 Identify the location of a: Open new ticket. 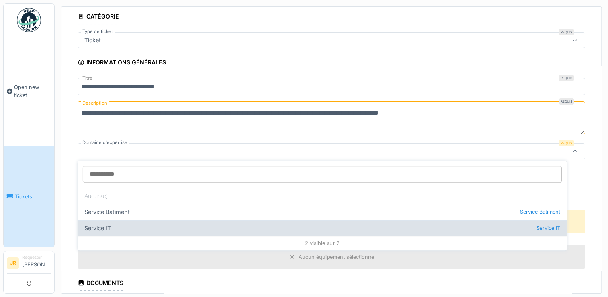
(29, 91).